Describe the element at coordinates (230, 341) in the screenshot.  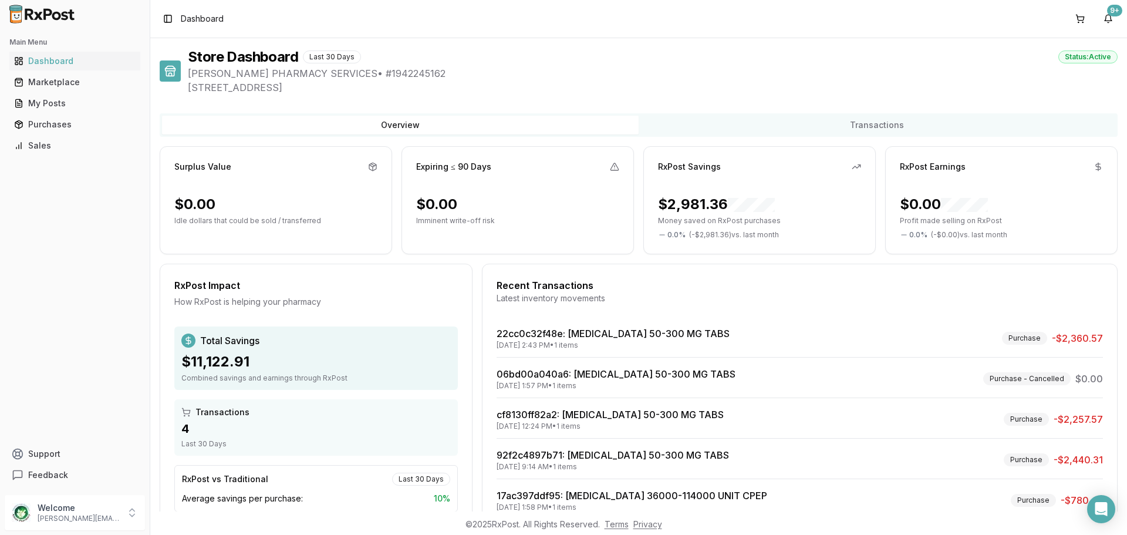
I see `span: Total Savings` at that location.